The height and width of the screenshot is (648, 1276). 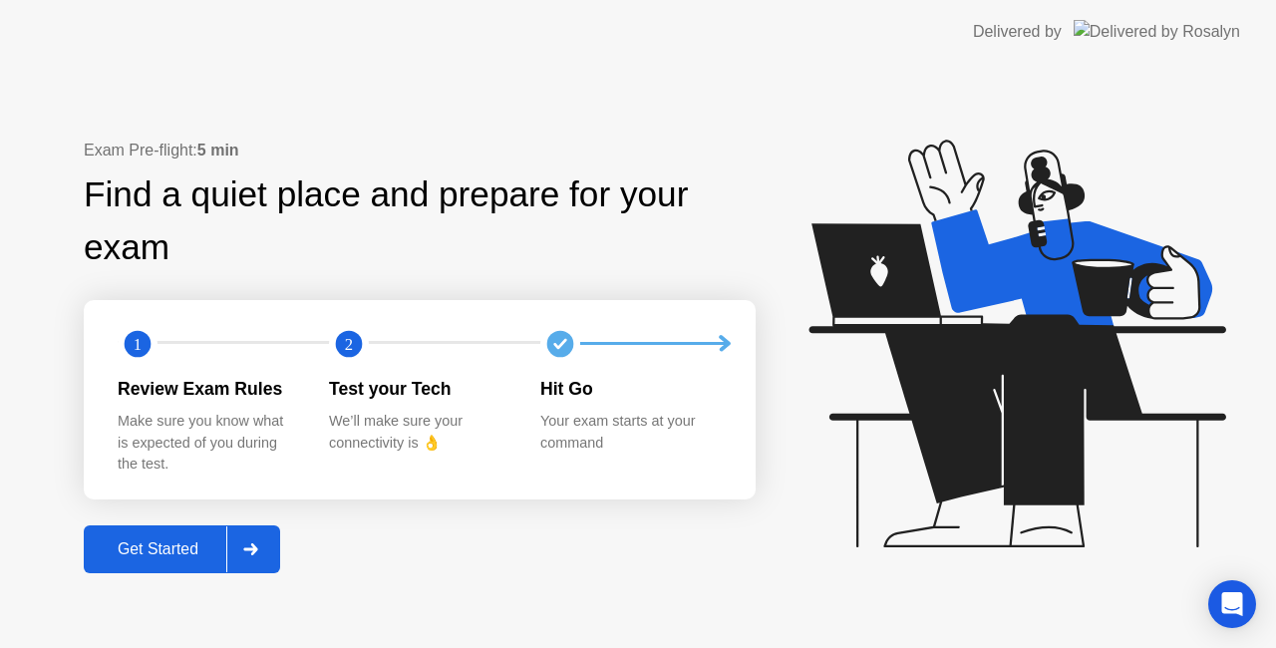 What do you see at coordinates (1157, 31) in the screenshot?
I see `img: Delivered by Rosalyn` at bounding box center [1157, 31].